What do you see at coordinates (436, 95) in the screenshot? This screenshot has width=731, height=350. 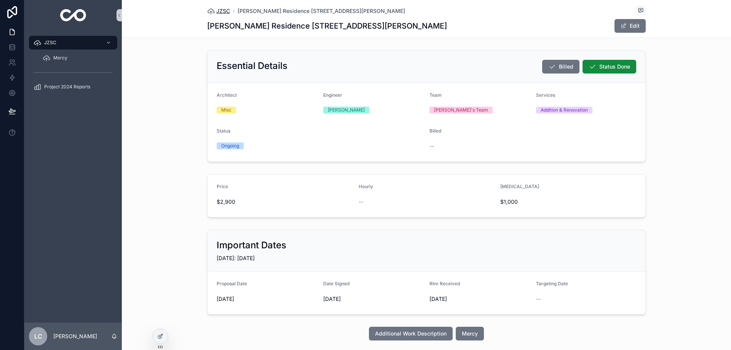 I see `span: Team` at bounding box center [436, 95].